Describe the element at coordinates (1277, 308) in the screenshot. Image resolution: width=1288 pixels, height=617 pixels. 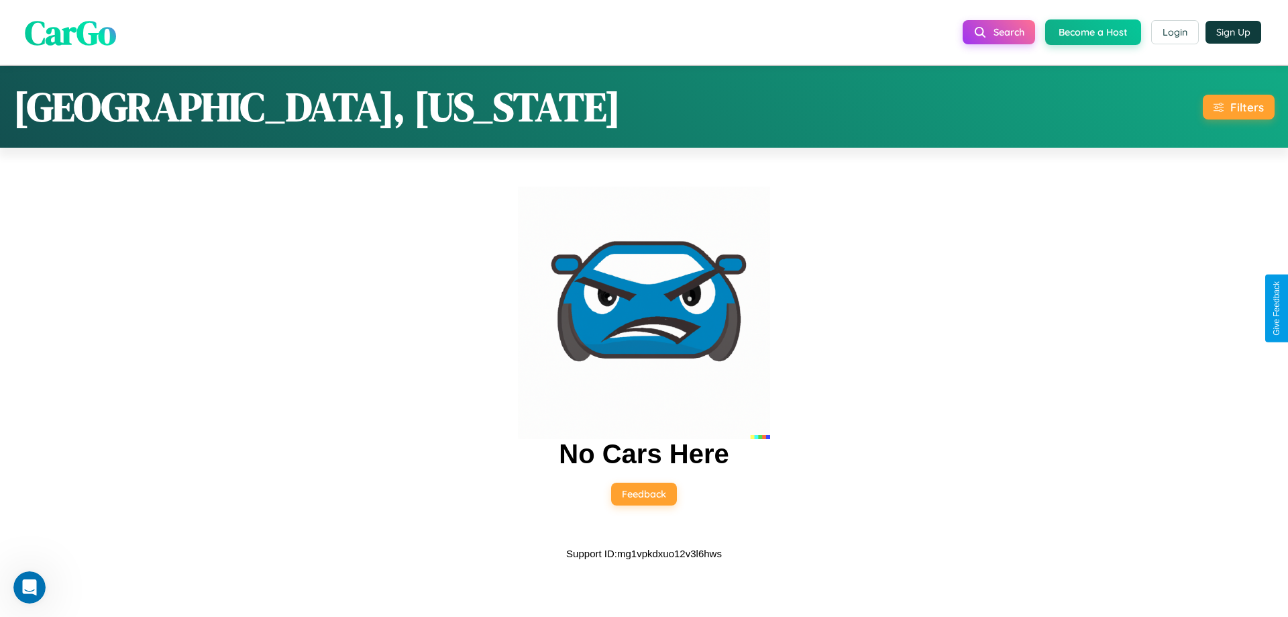
I see `div: Give Feedback` at that location.